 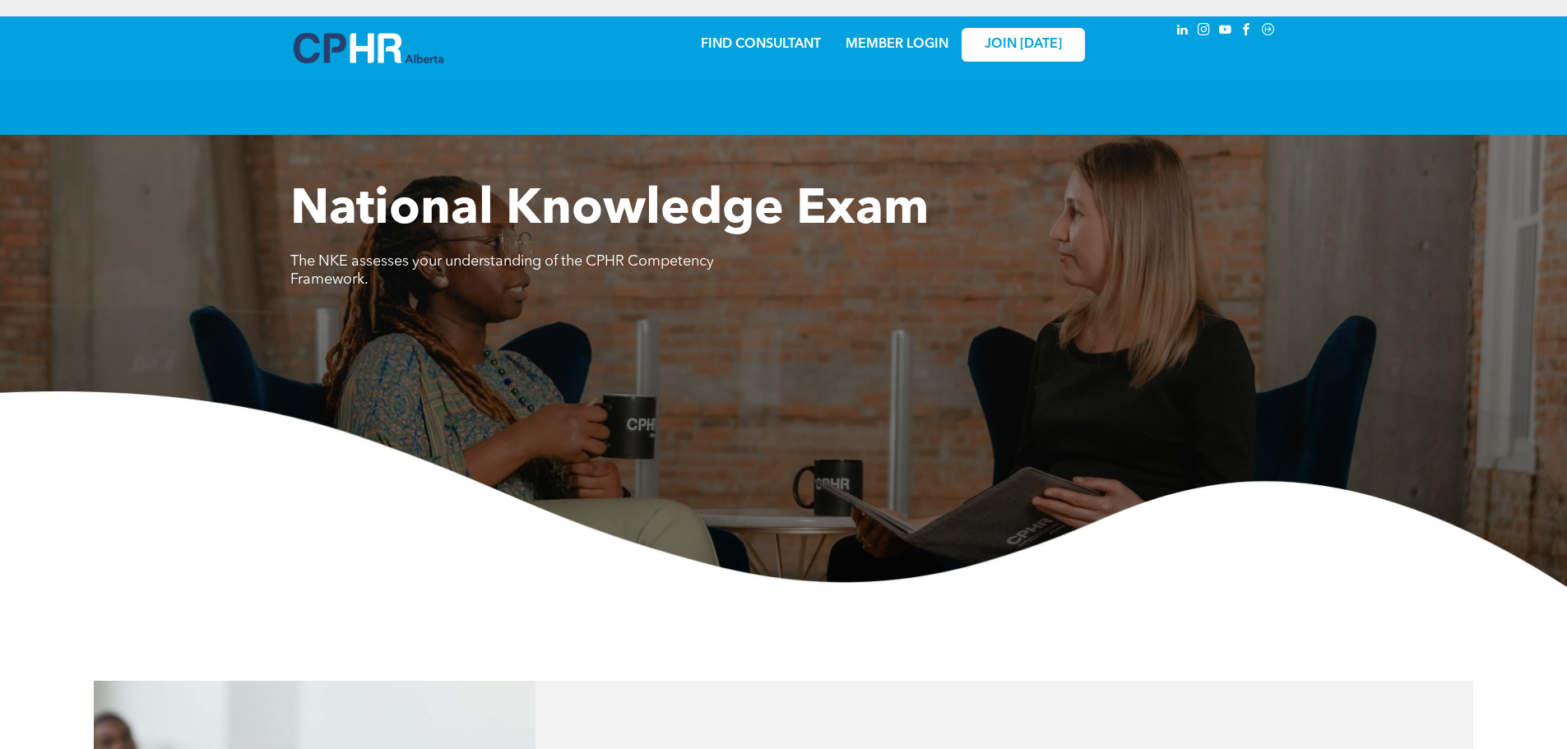 I want to click on a: youtube, so click(x=1225, y=31).